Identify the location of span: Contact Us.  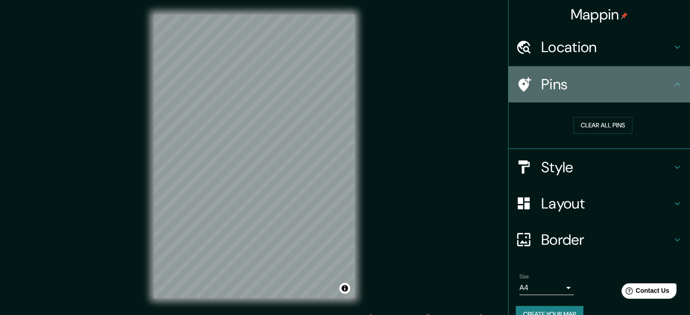
(43, 11).